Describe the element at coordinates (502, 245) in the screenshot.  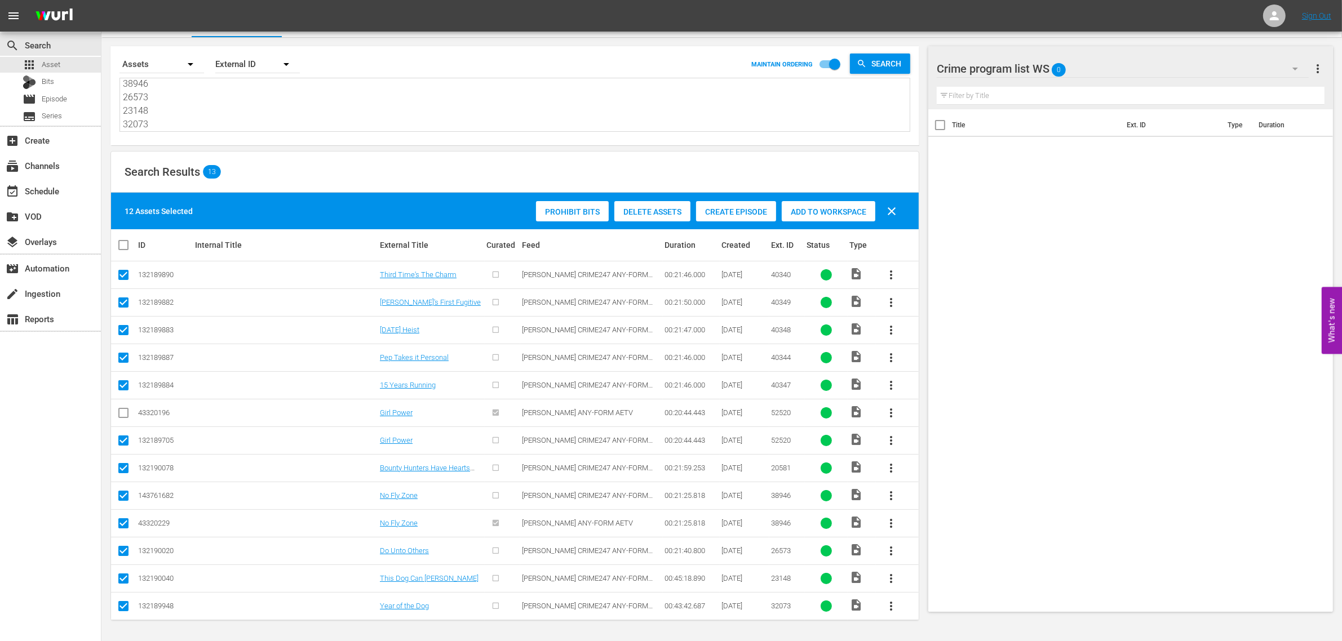
I see `div: Curated` at that location.